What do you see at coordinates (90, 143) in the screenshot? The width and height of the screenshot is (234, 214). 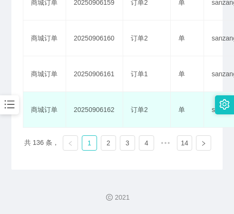 I see `a: 1` at bounding box center [90, 143].